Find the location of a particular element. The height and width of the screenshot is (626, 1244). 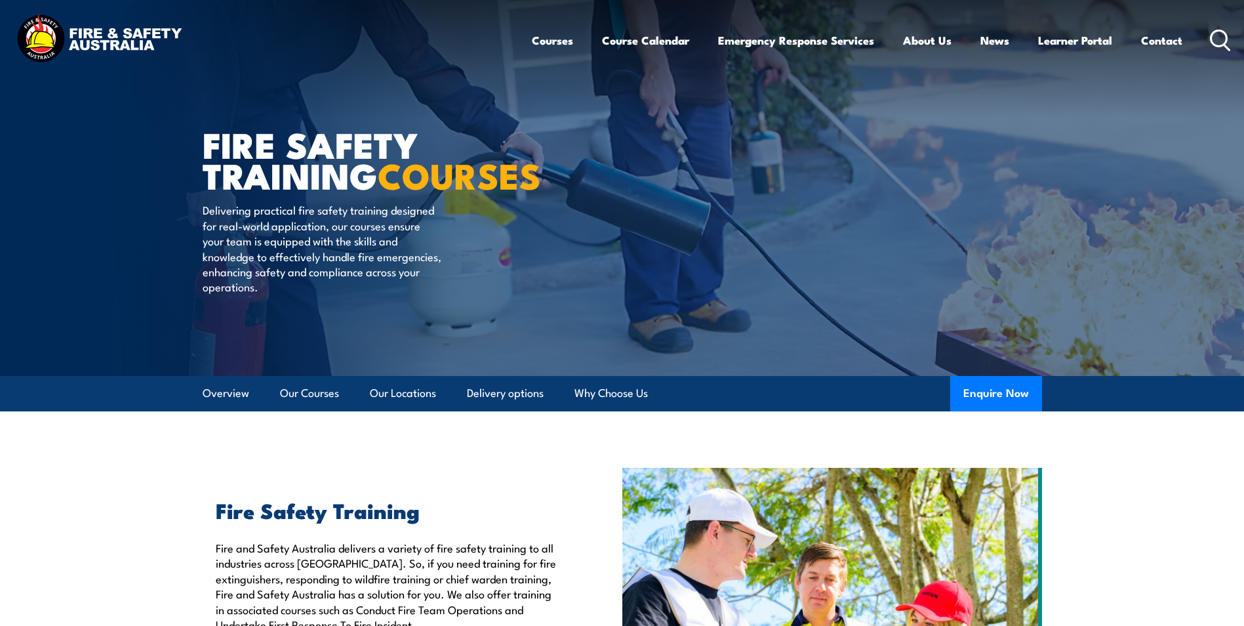

h1: FIRE SAFETY TRAINING is located at coordinates (365, 159).